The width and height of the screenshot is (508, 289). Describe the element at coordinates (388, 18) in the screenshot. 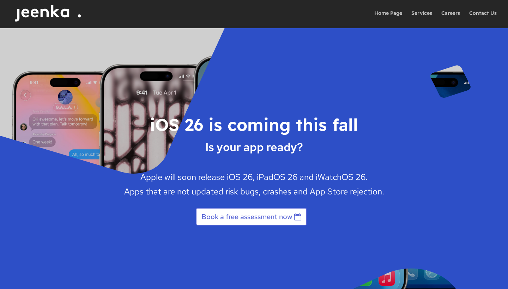

I see `a: Home Page` at that location.